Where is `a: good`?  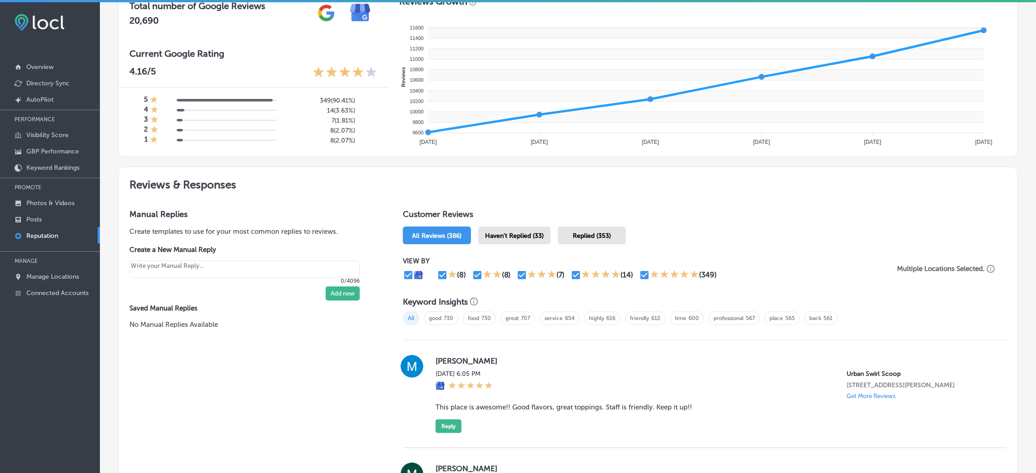
a: good is located at coordinates (435, 318).